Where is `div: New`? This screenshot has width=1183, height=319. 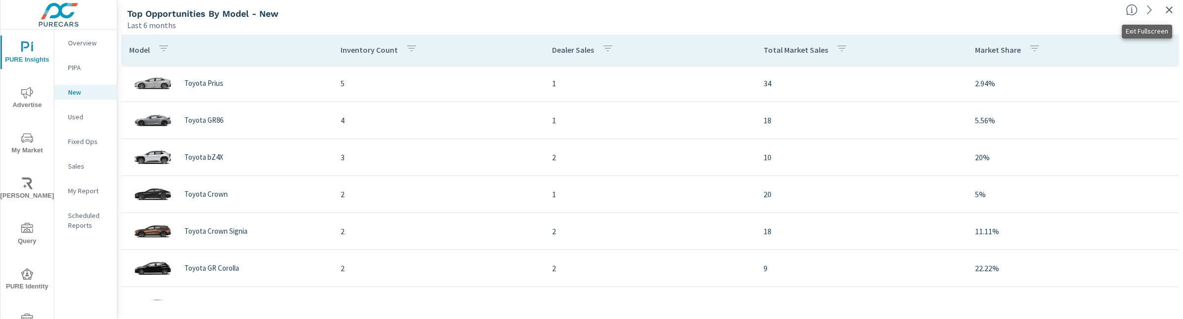
div: New is located at coordinates (85, 92).